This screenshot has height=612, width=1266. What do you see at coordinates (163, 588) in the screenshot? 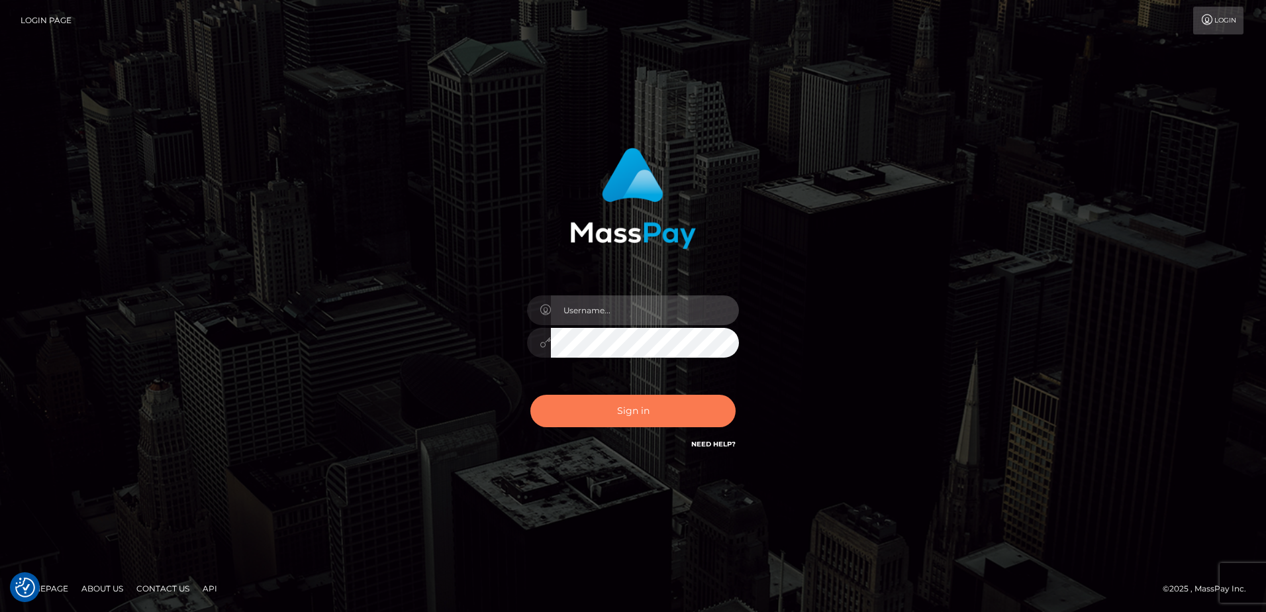
I see `a: Contact Us` at bounding box center [163, 588].